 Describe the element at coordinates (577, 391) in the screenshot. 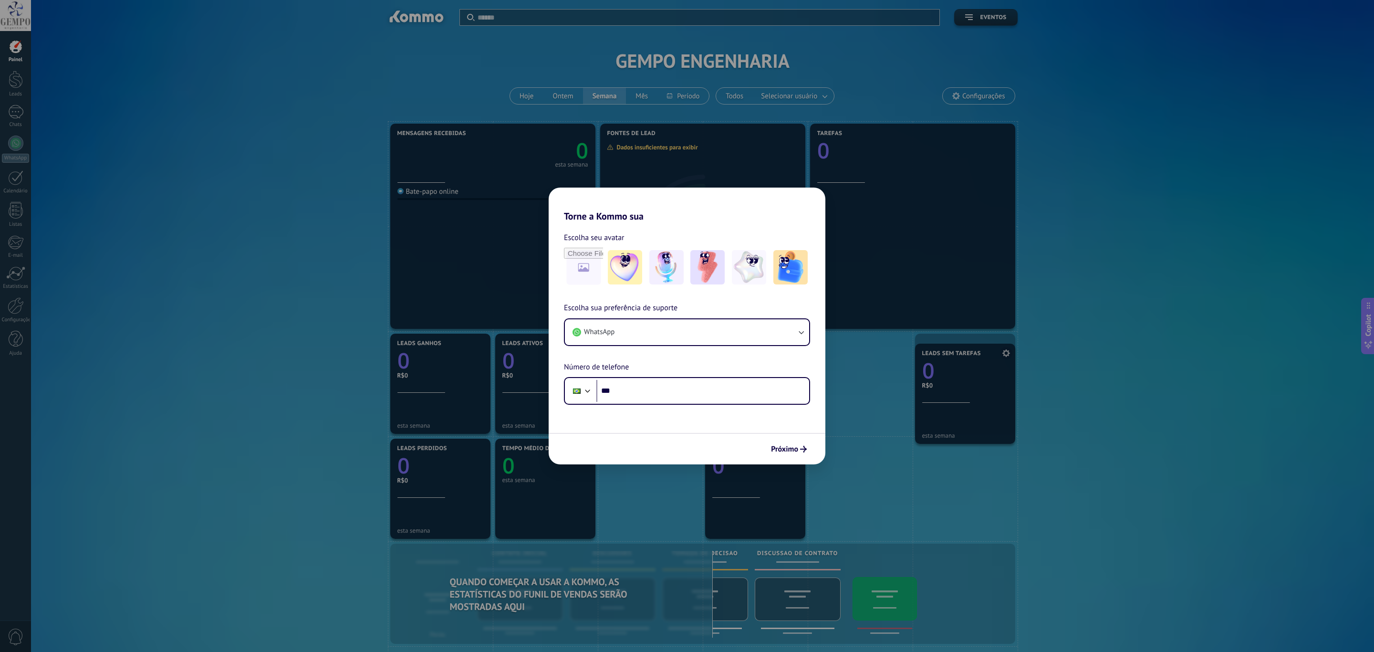

I see `div: Brazil: + 55` at that location.